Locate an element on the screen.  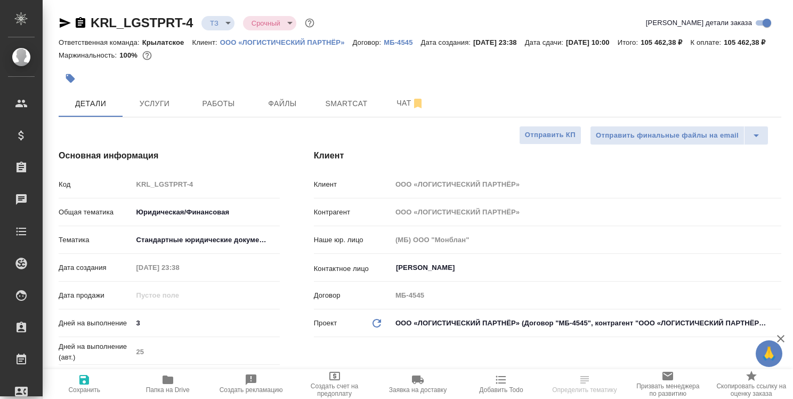
p: Дней на выполнение is located at coordinates (95, 323).